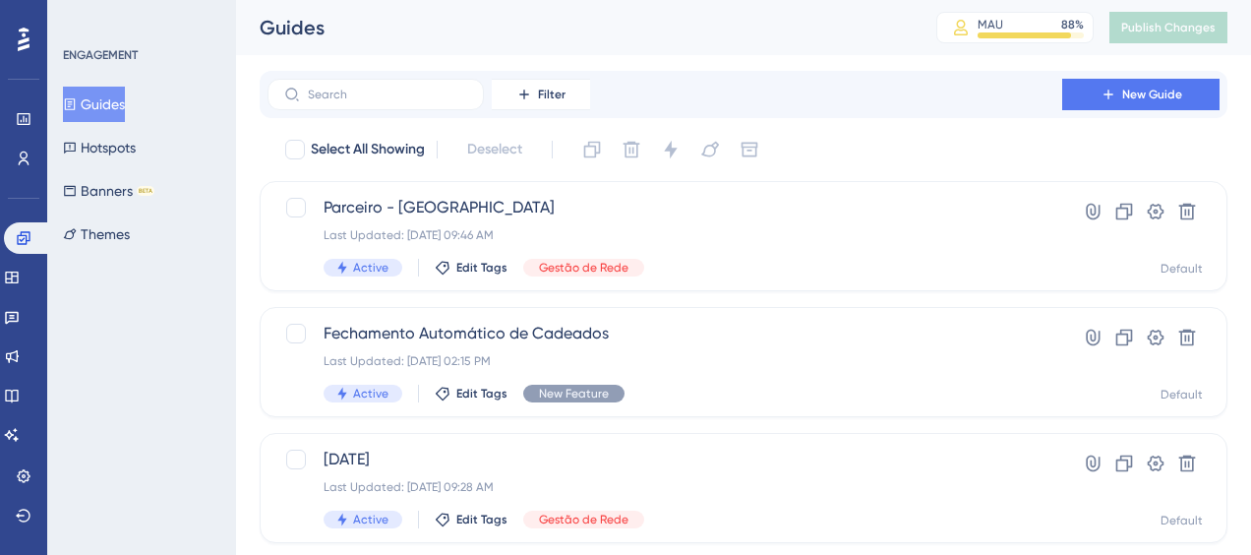 The width and height of the screenshot is (1251, 555). Describe the element at coordinates (96, 234) in the screenshot. I see `button: Themes` at that location.